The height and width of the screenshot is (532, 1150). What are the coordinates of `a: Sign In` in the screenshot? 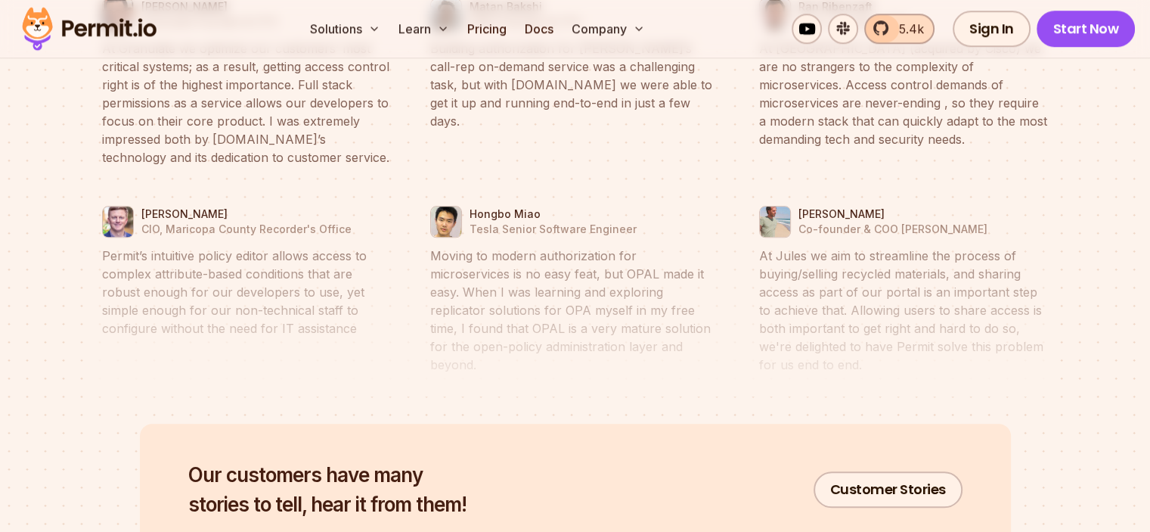 It's located at (992, 29).